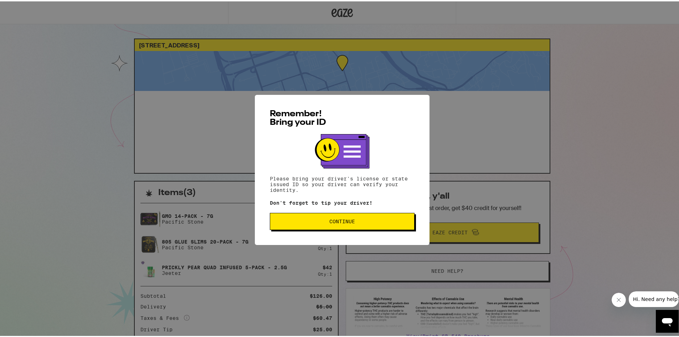 The image size is (679, 337). I want to click on button: Continue, so click(342, 220).